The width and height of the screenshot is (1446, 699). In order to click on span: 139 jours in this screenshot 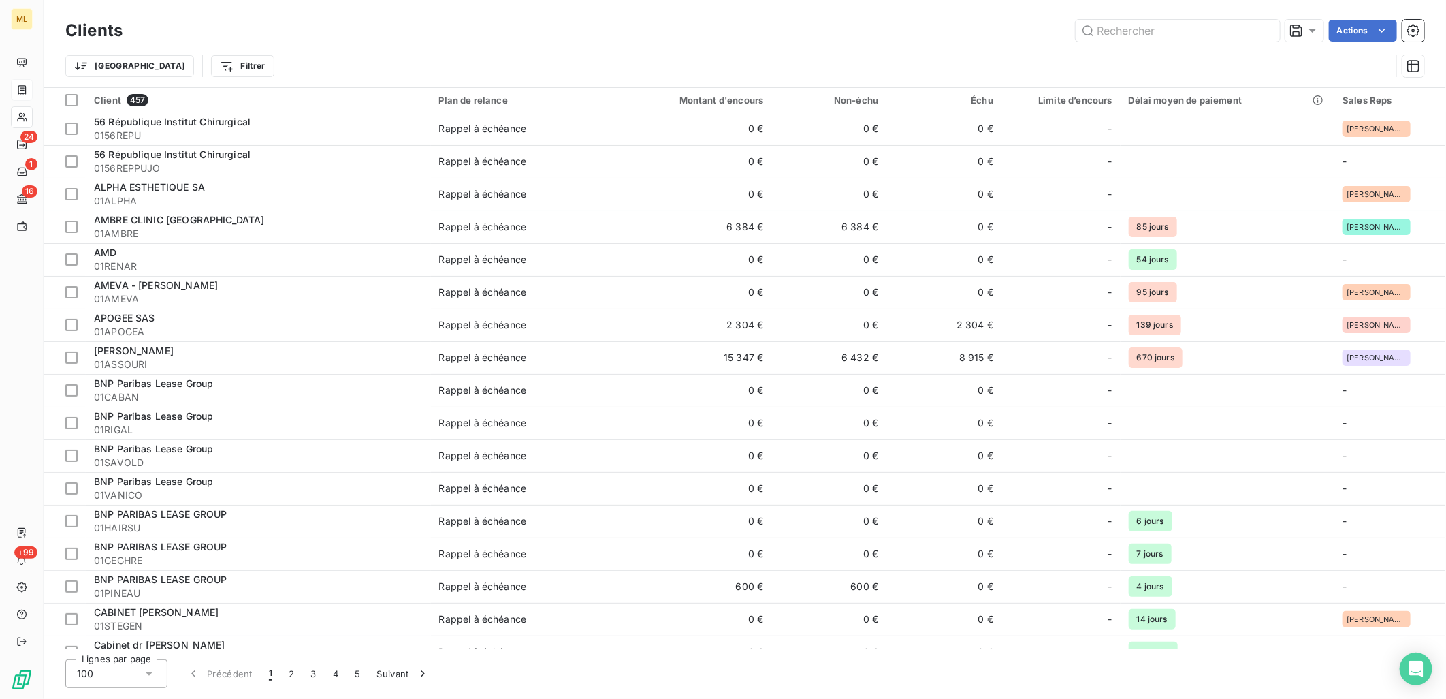, I will do `click(1155, 325)`.